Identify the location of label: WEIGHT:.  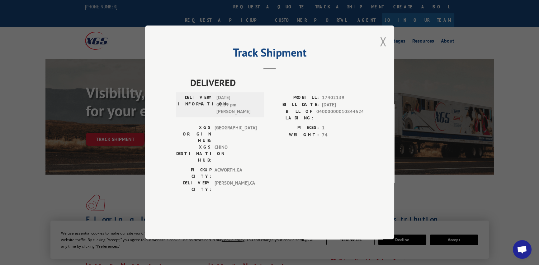
(294, 135).